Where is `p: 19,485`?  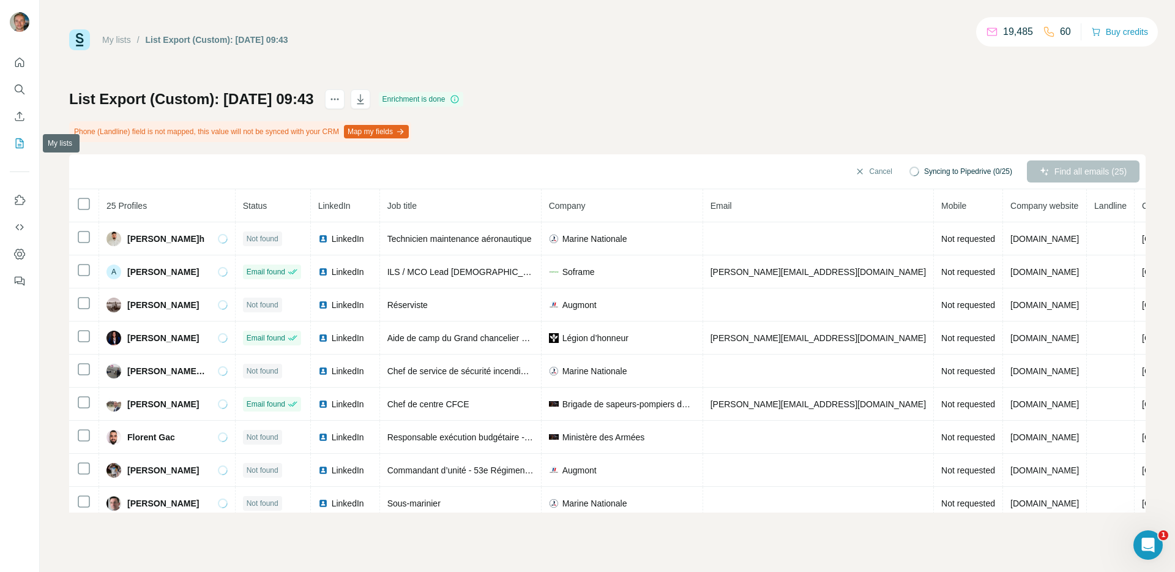
p: 19,485 is located at coordinates (1018, 32).